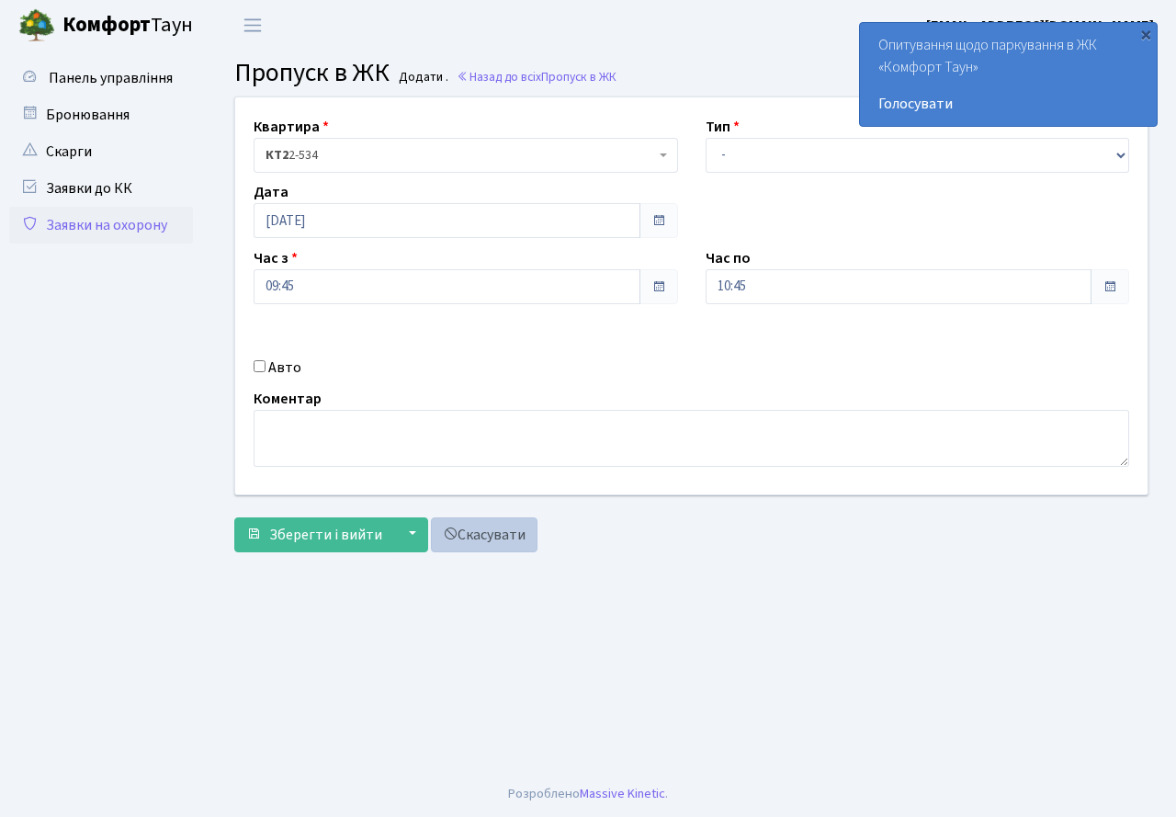 The height and width of the screenshot is (817, 1176). Describe the element at coordinates (101, 188) in the screenshot. I see `a: Заявки до КК` at that location.